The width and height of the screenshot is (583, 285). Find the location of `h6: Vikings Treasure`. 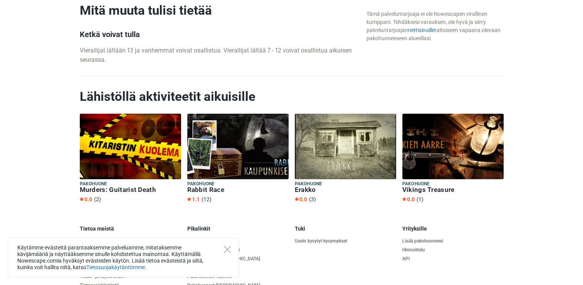

h6: Vikings Treasure is located at coordinates (453, 189).